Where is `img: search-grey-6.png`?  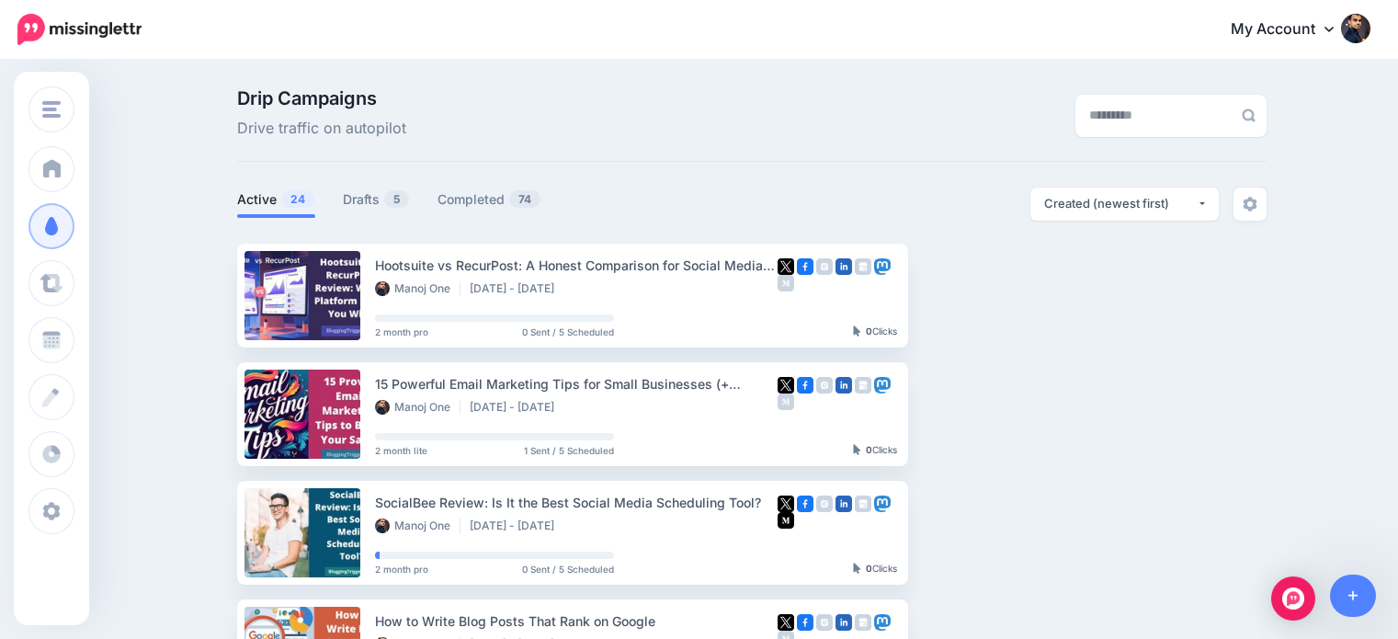
img: search-grey-6.png is located at coordinates (1248, 115).